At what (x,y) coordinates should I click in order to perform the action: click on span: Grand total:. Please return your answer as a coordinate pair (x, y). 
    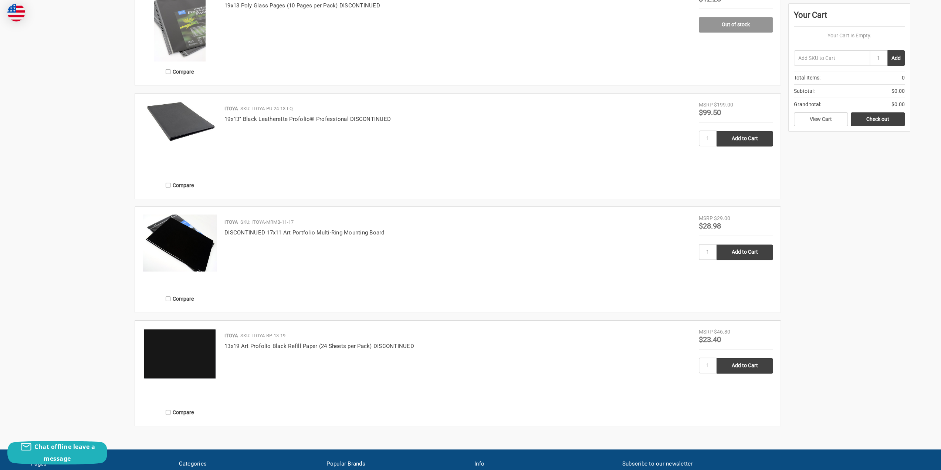
    Looking at the image, I should click on (807, 104).